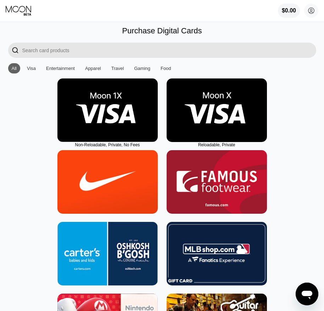 This screenshot has width=324, height=311. I want to click on div: Entertainment, so click(60, 68).